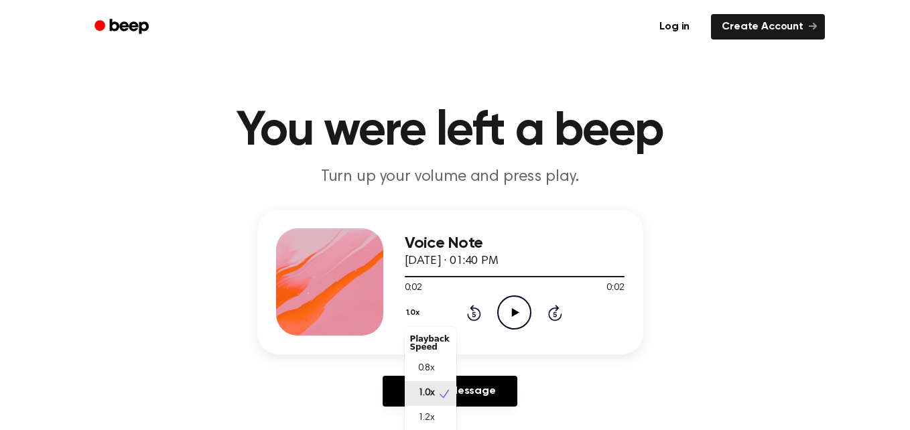 The width and height of the screenshot is (910, 430). Describe the element at coordinates (426, 393) in the screenshot. I see `span: 1.0x` at that location.